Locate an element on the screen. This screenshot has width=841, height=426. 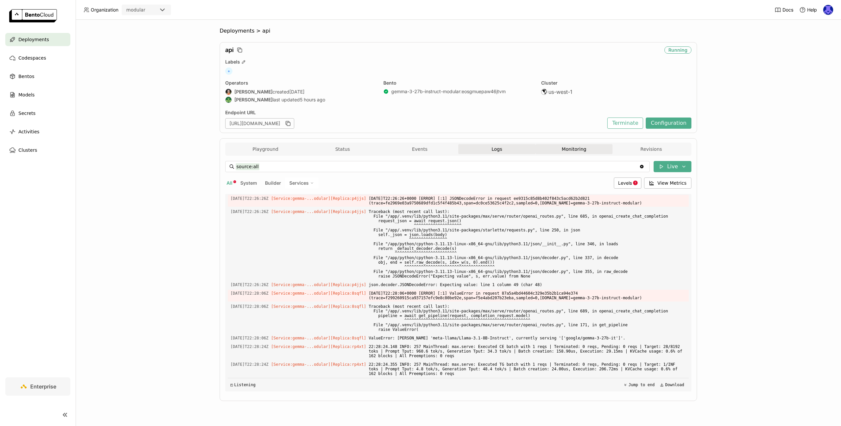
a: Activities is located at coordinates (38, 132).